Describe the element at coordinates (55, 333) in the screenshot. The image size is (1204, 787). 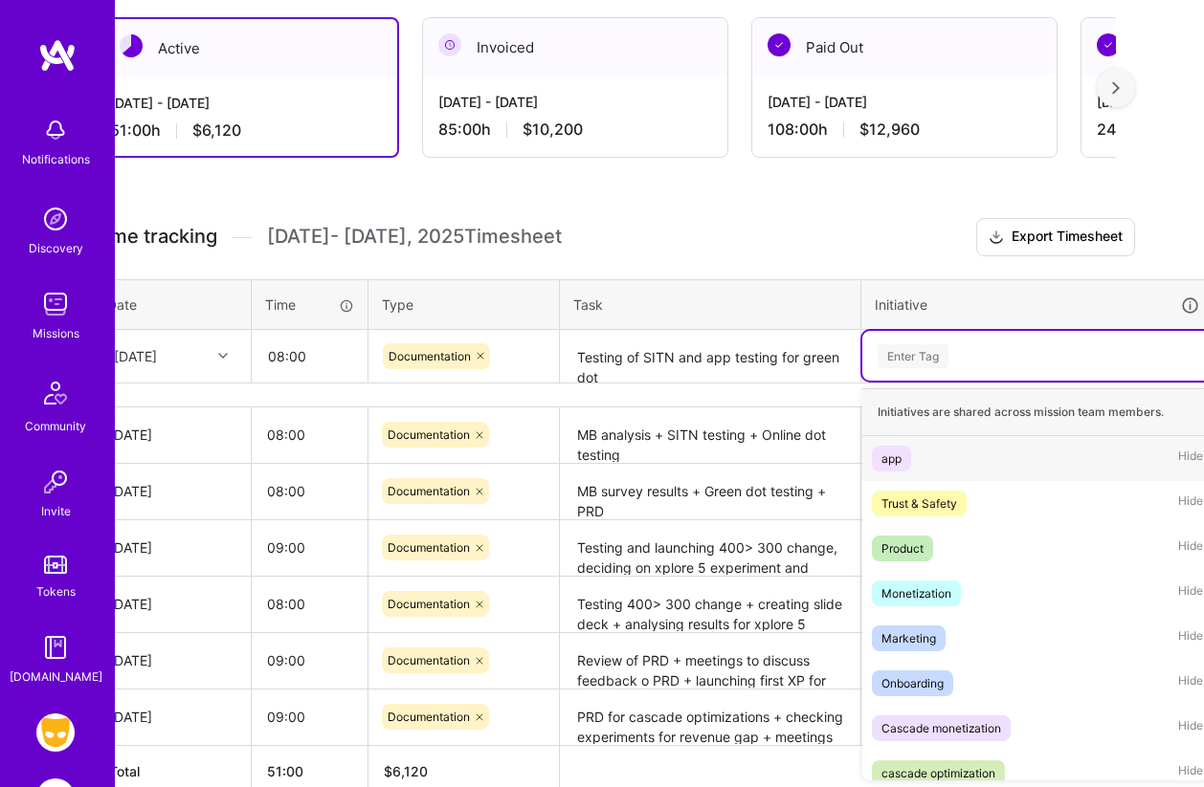
I see `div: Missions` at that location.